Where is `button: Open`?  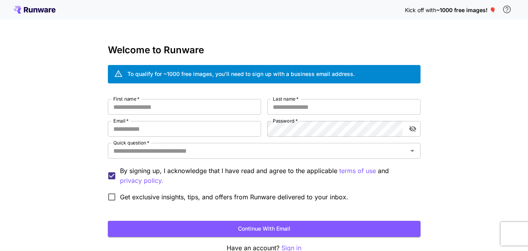
button: Open is located at coordinates (413, 151).